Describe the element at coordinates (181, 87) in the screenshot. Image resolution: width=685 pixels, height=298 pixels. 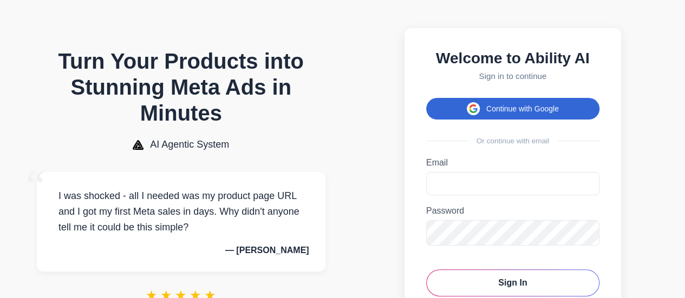
I see `h1: Turn Your Products into Stunning Meta Ads in Minutes` at that location.